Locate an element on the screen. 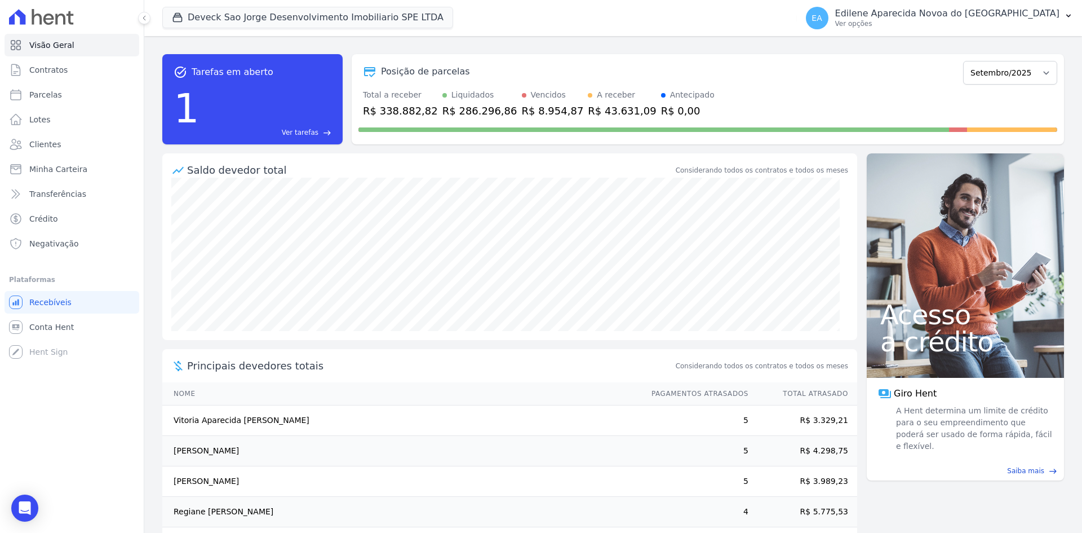 The image size is (1082, 533). span: Recebíveis is located at coordinates (50, 302).